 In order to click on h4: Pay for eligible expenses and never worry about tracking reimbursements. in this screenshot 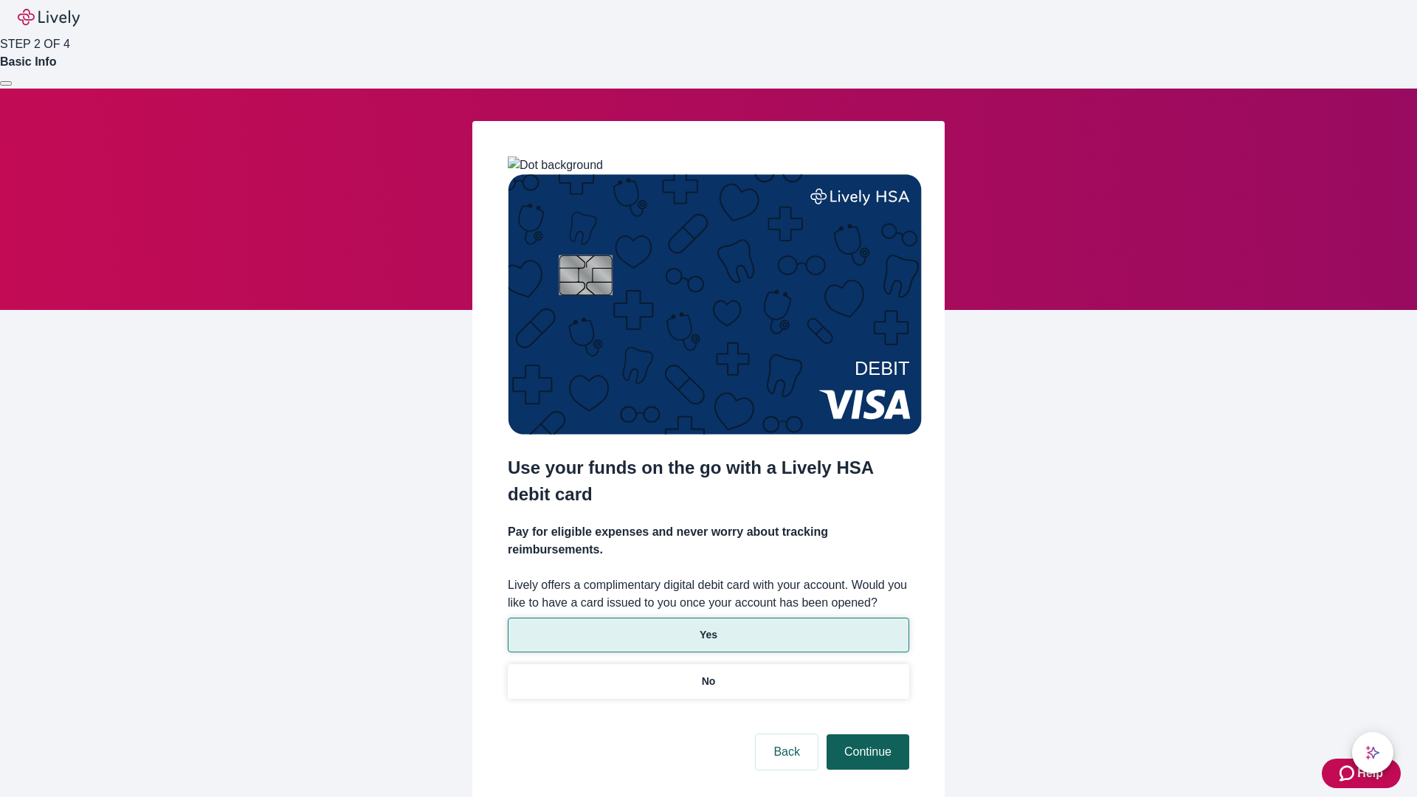, I will do `click(709, 541)`.